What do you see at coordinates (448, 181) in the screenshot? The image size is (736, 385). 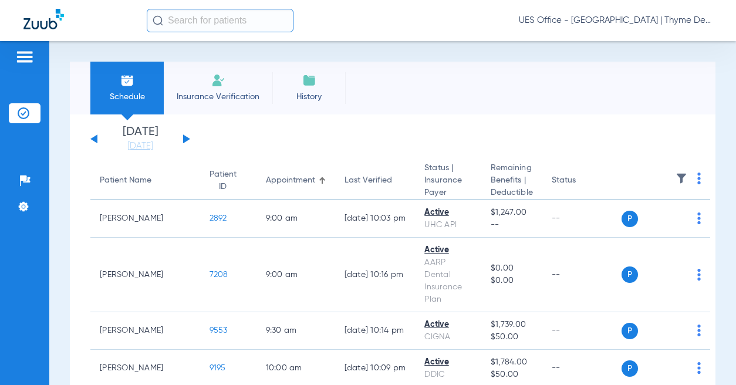 I see `th: Status |` at bounding box center [448, 181].